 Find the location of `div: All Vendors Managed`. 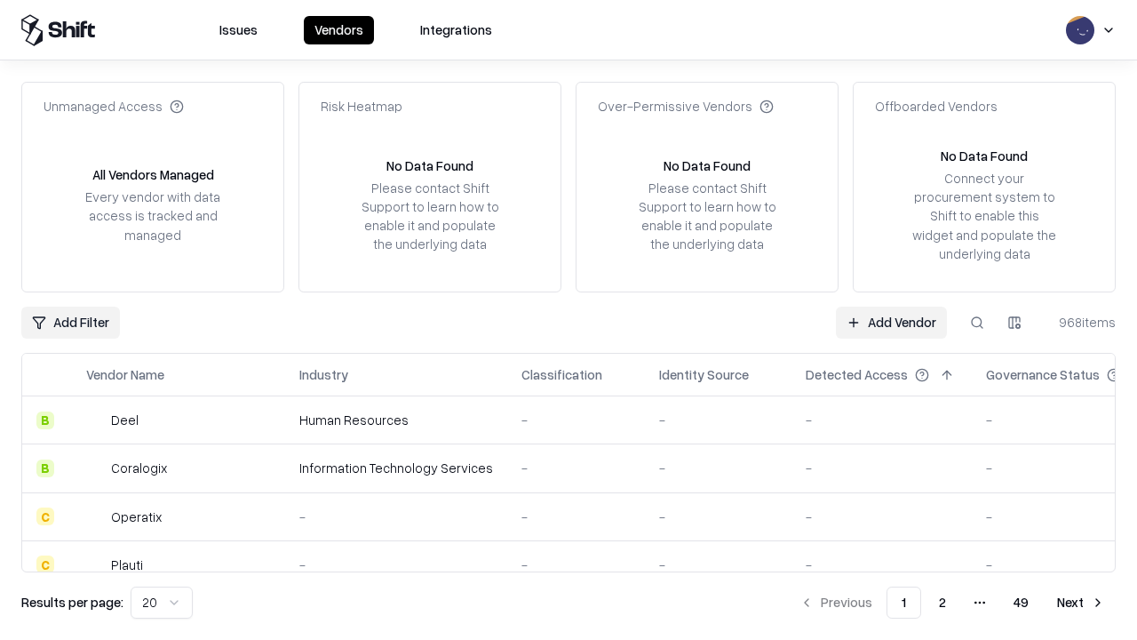

div: All Vendors Managed is located at coordinates (153, 174).